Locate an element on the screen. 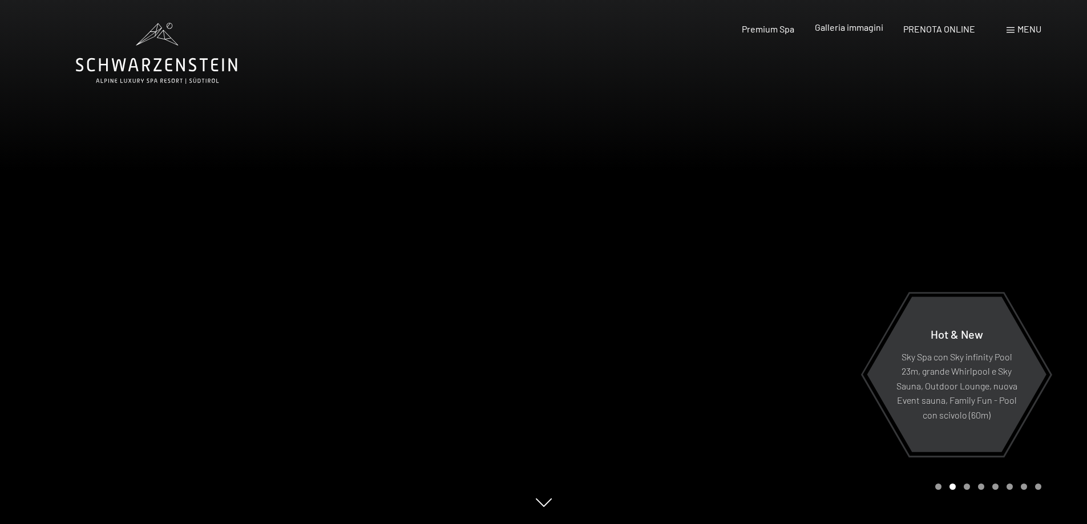  span: Hot & New is located at coordinates (957, 334).